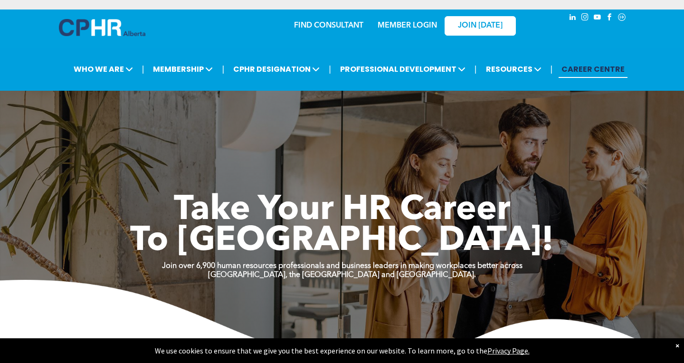  Describe the element at coordinates (403, 69) in the screenshot. I see `span: PROFESSIONAL DEVELOPMENT` at that location.